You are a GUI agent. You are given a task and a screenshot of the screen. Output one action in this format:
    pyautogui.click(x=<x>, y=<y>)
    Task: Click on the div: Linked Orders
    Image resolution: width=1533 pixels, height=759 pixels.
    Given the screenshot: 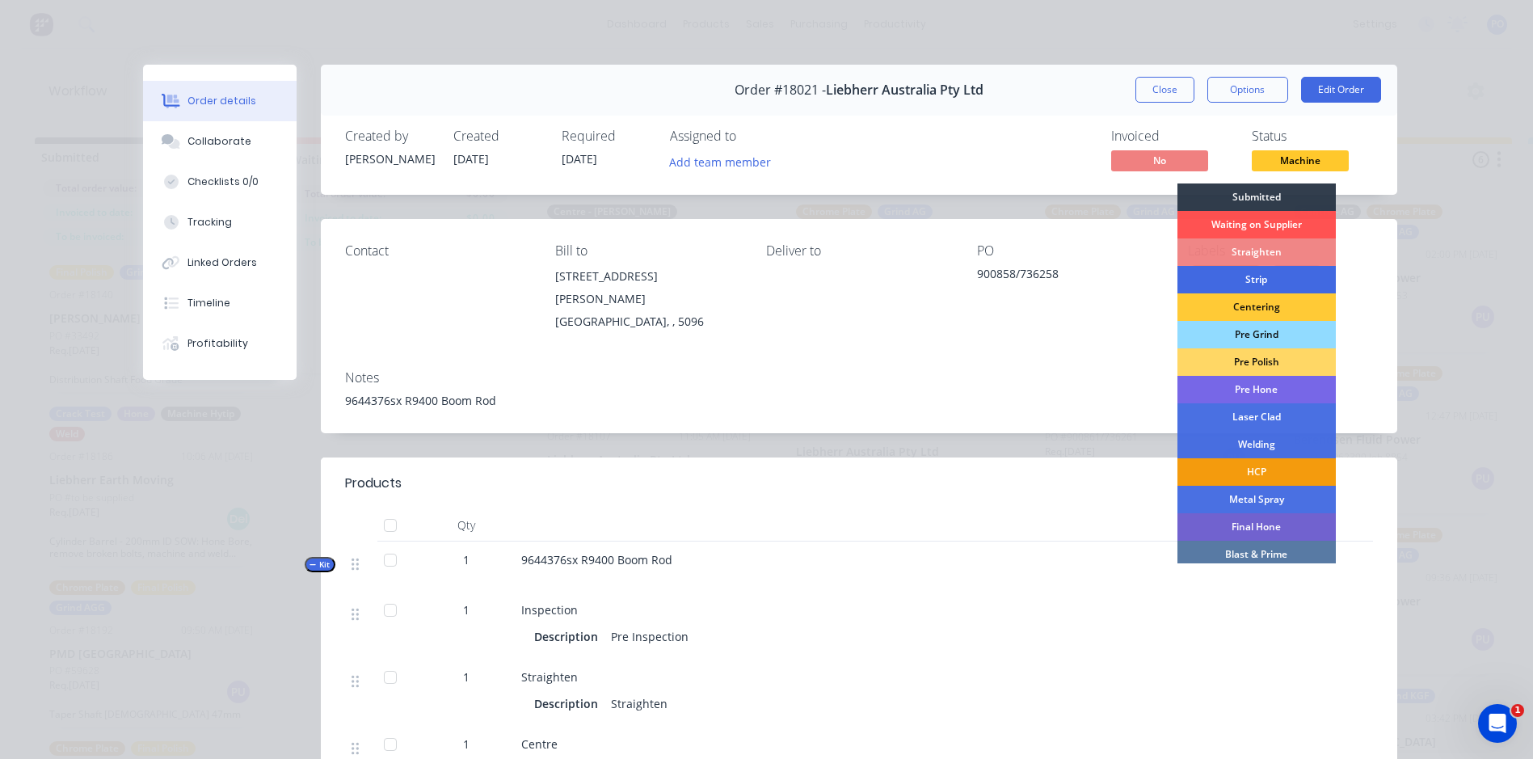 What is the action you would take?
    pyautogui.click(x=222, y=263)
    